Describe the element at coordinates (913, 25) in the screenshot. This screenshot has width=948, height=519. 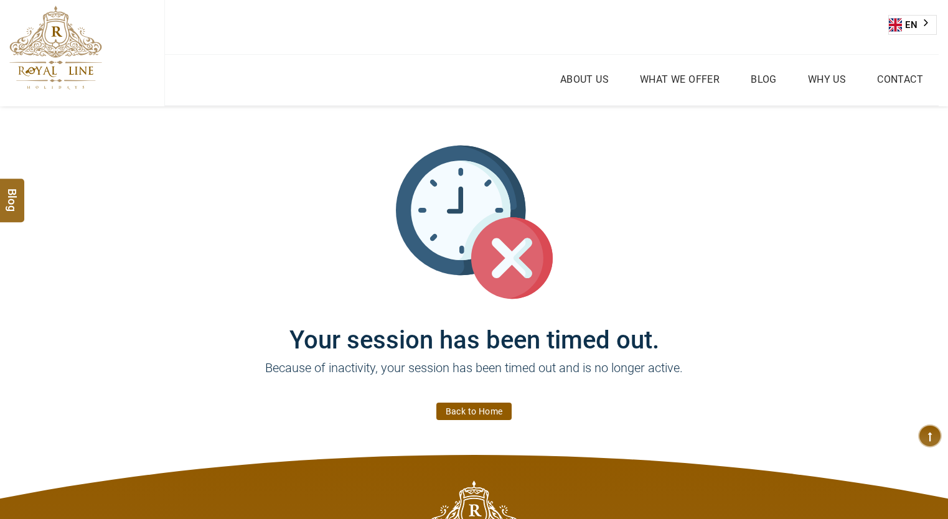
I see `div: Language` at that location.